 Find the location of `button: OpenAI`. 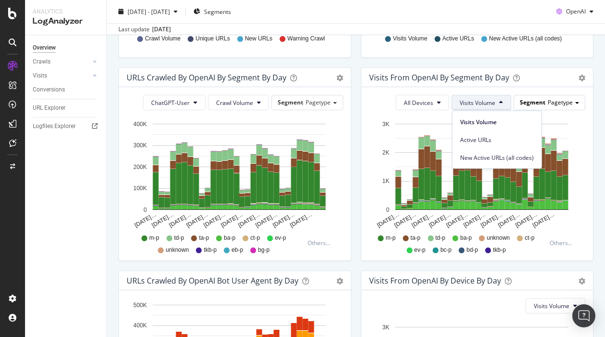

button: OpenAI is located at coordinates (575, 12).